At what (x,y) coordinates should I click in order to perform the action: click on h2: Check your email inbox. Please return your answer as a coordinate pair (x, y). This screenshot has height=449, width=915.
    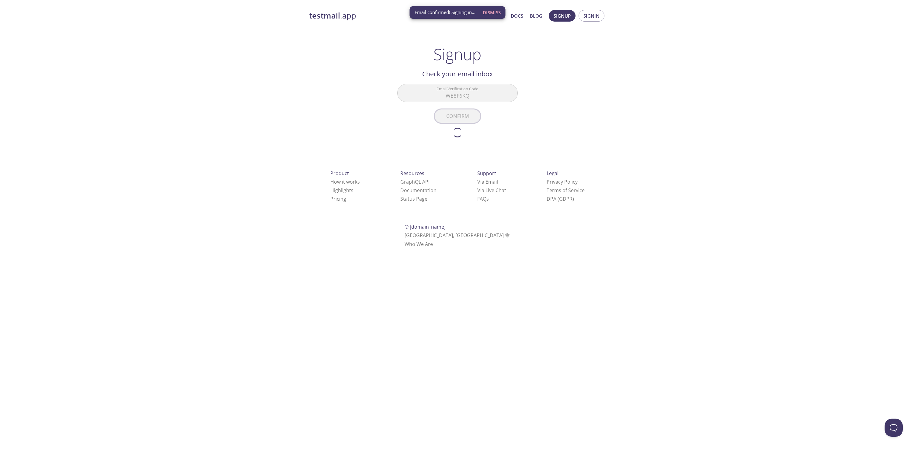
    Looking at the image, I should click on (458, 74).